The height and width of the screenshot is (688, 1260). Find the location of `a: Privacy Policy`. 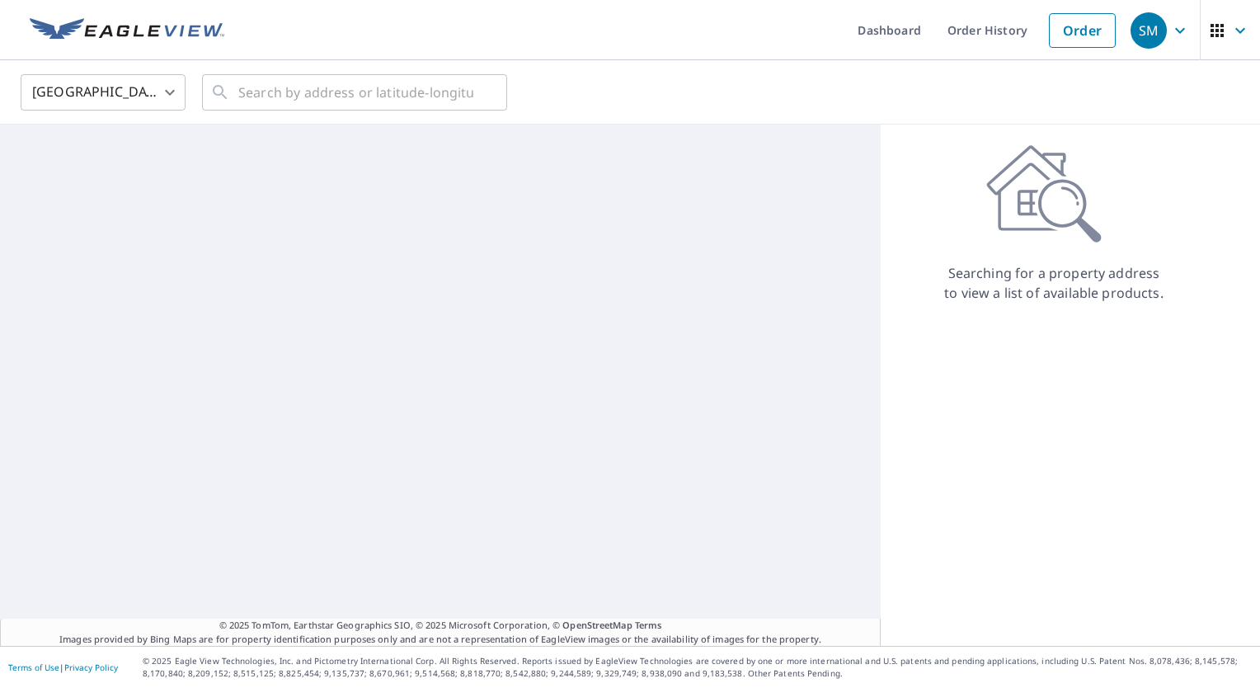

a: Privacy Policy is located at coordinates (91, 667).